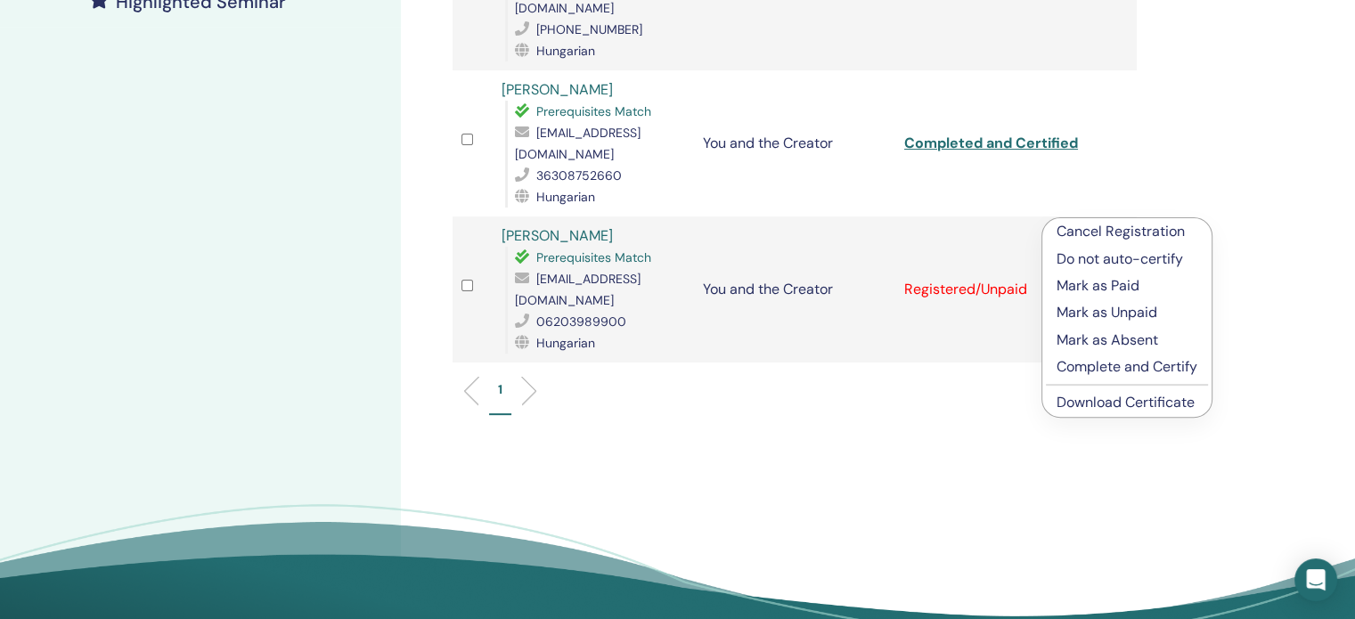 This screenshot has height=619, width=1355. What do you see at coordinates (581, 322) in the screenshot?
I see `span: 06203989900` at bounding box center [581, 322].